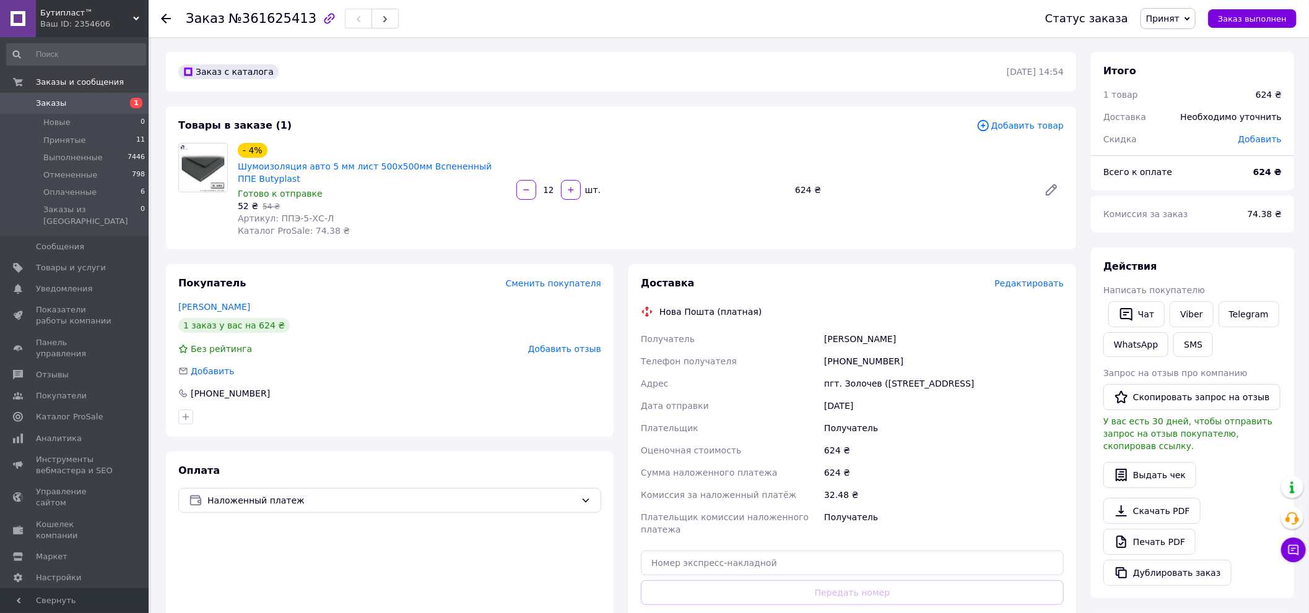 The height and width of the screenshot is (613, 1309). What do you see at coordinates (1120, 139) in the screenshot?
I see `span: Скидка` at bounding box center [1120, 139].